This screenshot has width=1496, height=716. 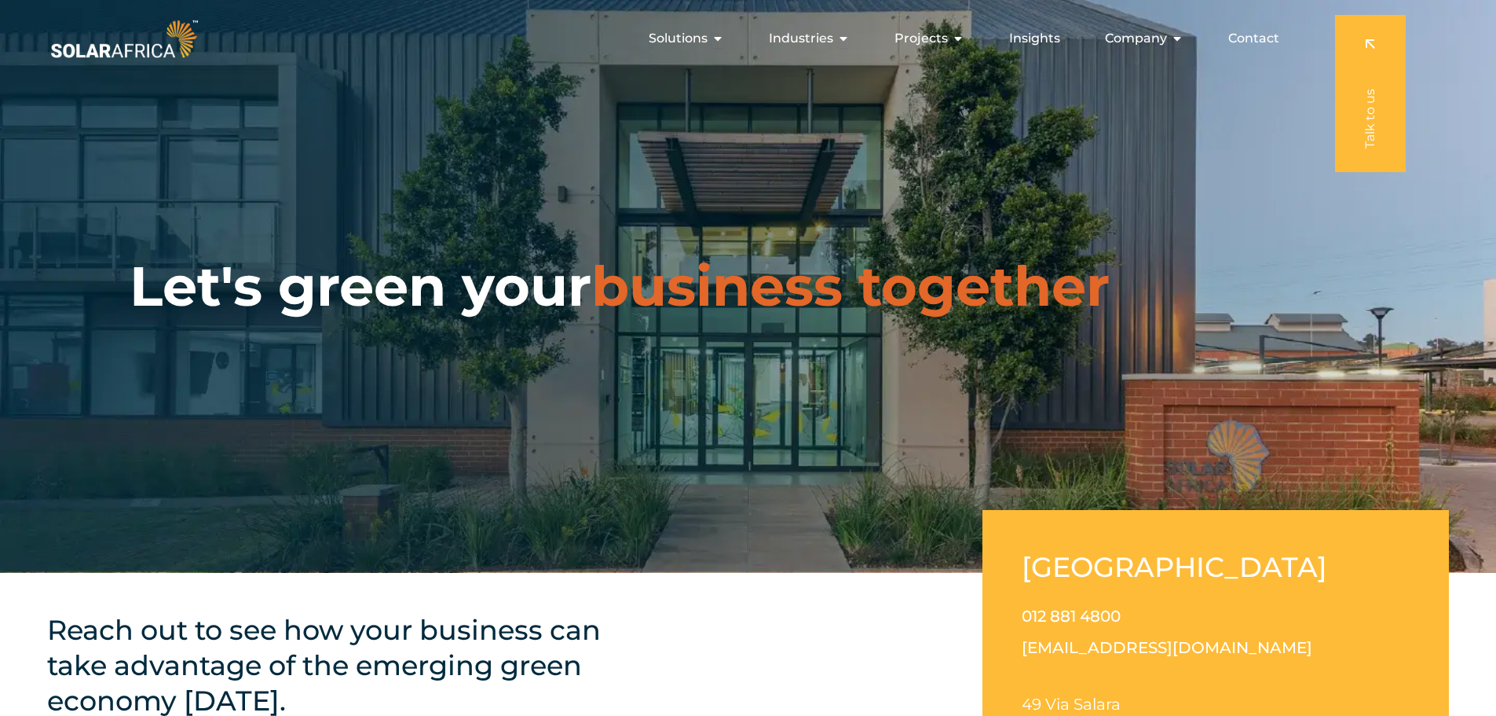 I want to click on span: Company, so click(x=1136, y=38).